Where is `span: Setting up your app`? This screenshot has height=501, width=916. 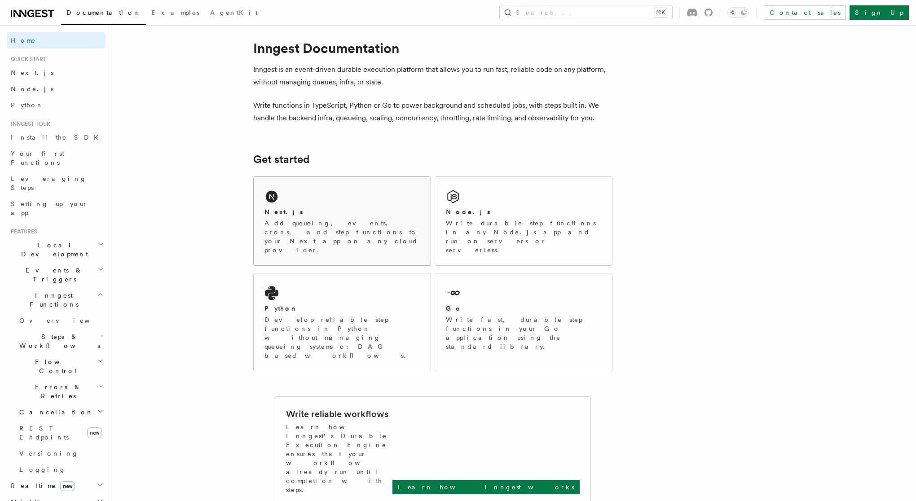
span: Setting up your app is located at coordinates (49, 208).